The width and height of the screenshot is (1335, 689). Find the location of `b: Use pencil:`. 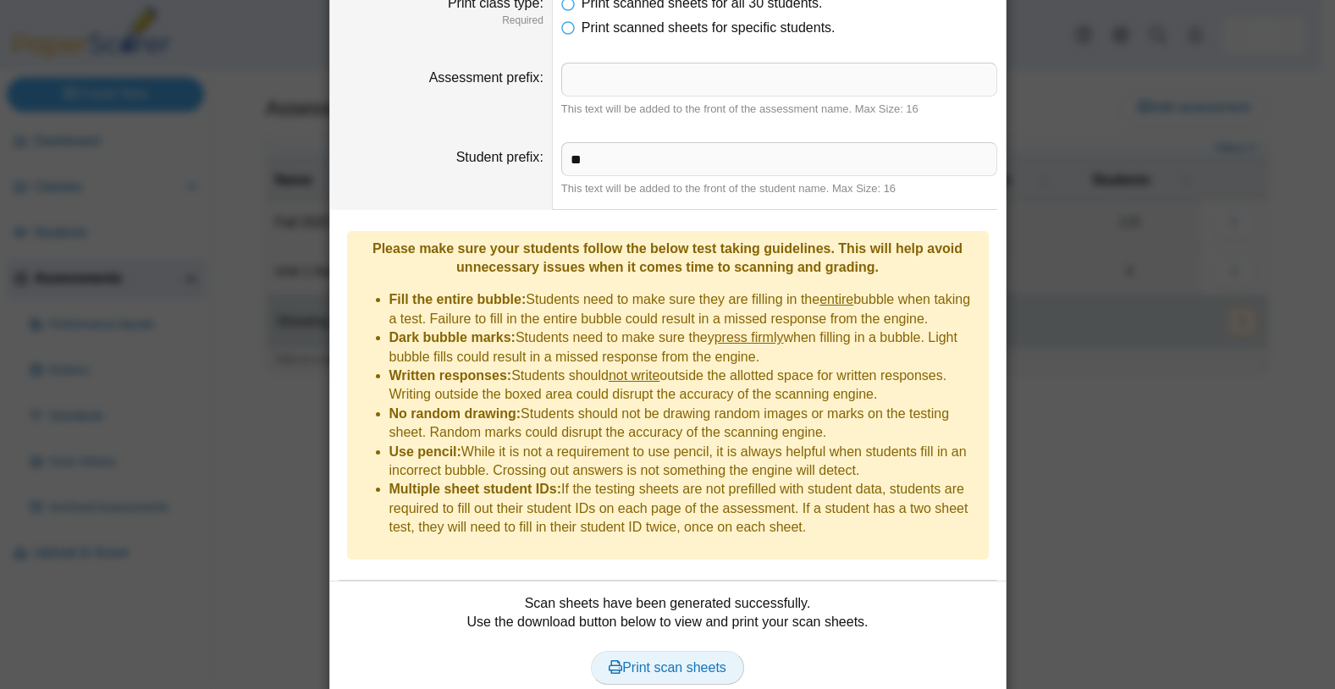

b: Use pencil: is located at coordinates (425, 451).